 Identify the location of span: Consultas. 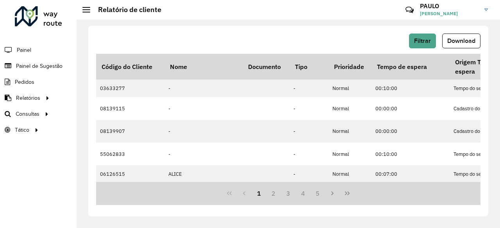
(27, 114).